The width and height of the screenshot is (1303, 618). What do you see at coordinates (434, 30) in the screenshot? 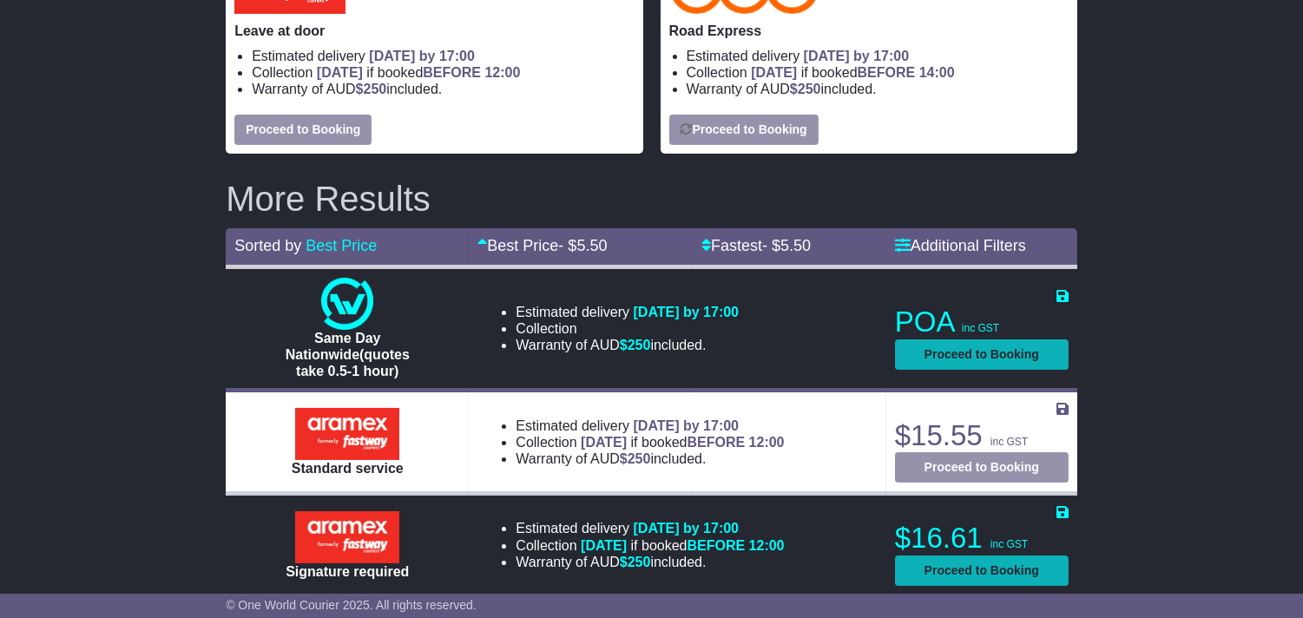
I see `p: Leave at door` at bounding box center [434, 30].